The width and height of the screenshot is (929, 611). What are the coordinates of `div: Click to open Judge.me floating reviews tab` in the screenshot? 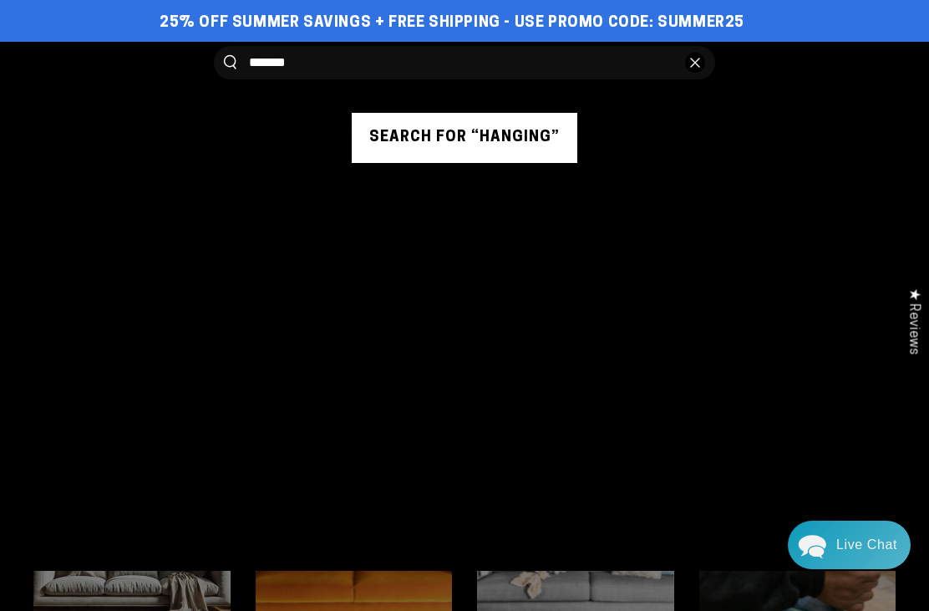 It's located at (913, 321).